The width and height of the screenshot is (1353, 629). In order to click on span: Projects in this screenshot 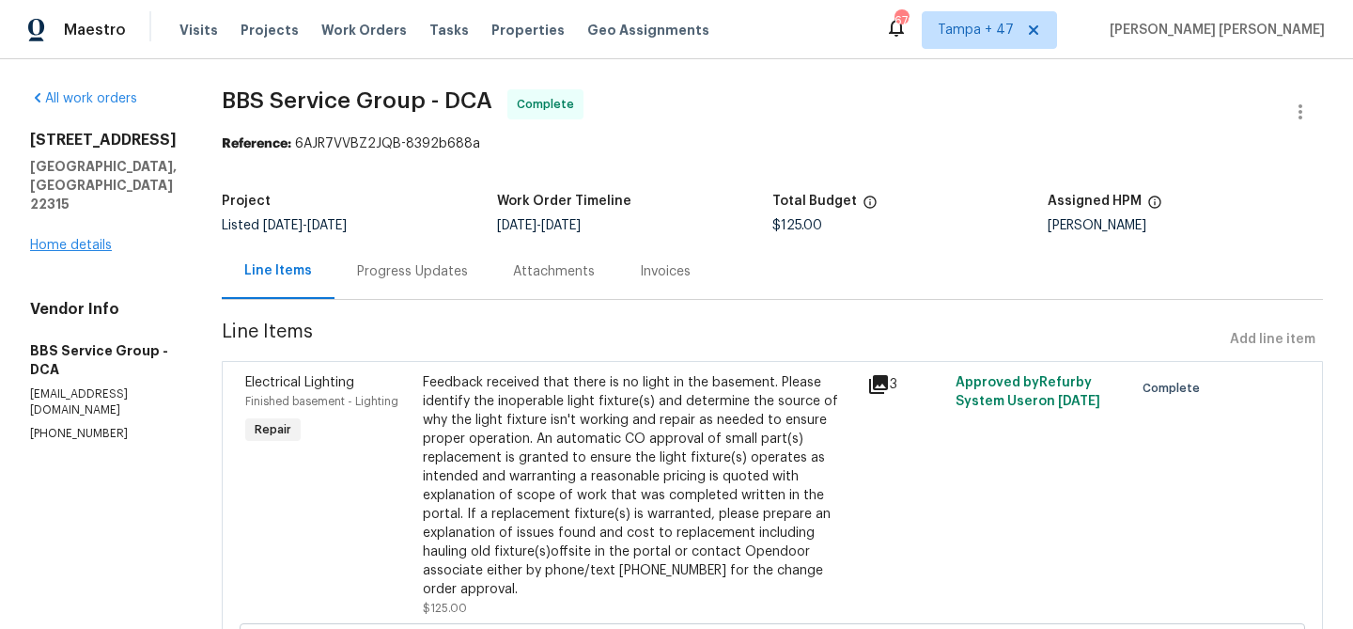, I will do `click(270, 30)`.